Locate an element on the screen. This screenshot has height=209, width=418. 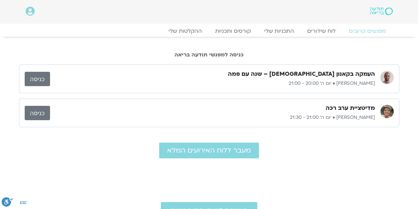
h3: מדיטציית ערב רכה is located at coordinates (350, 108).